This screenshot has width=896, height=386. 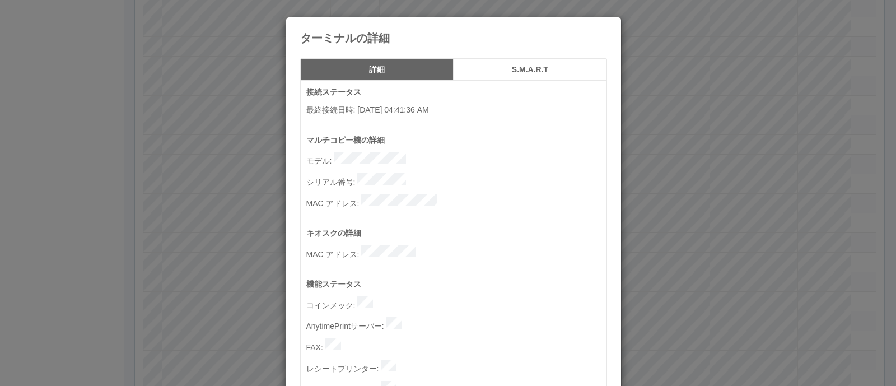 What do you see at coordinates (457, 233) in the screenshot?
I see `p: キオスクの詳細` at bounding box center [457, 233].